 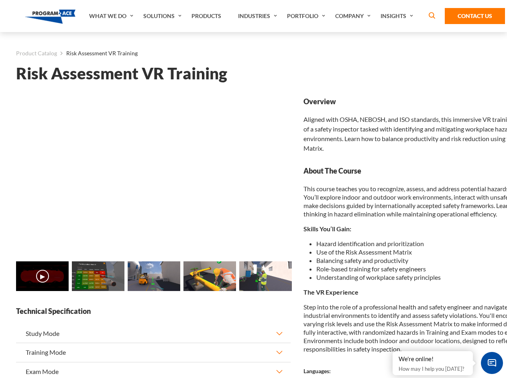 What do you see at coordinates (432, 359) in the screenshot?
I see `div: We're online!` at bounding box center [432, 359].